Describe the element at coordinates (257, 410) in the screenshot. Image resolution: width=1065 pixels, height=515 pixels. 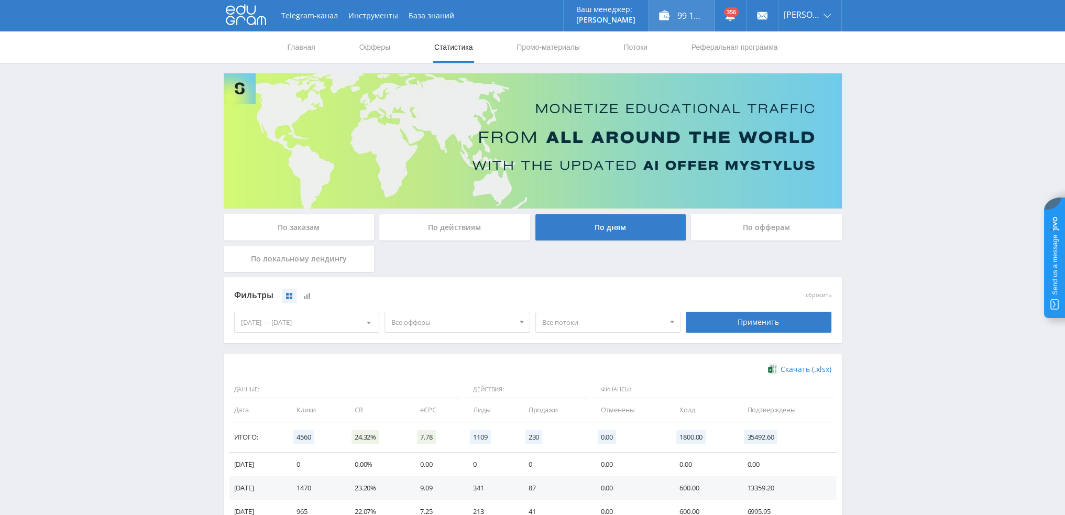
I see `td: Дата` at that location.